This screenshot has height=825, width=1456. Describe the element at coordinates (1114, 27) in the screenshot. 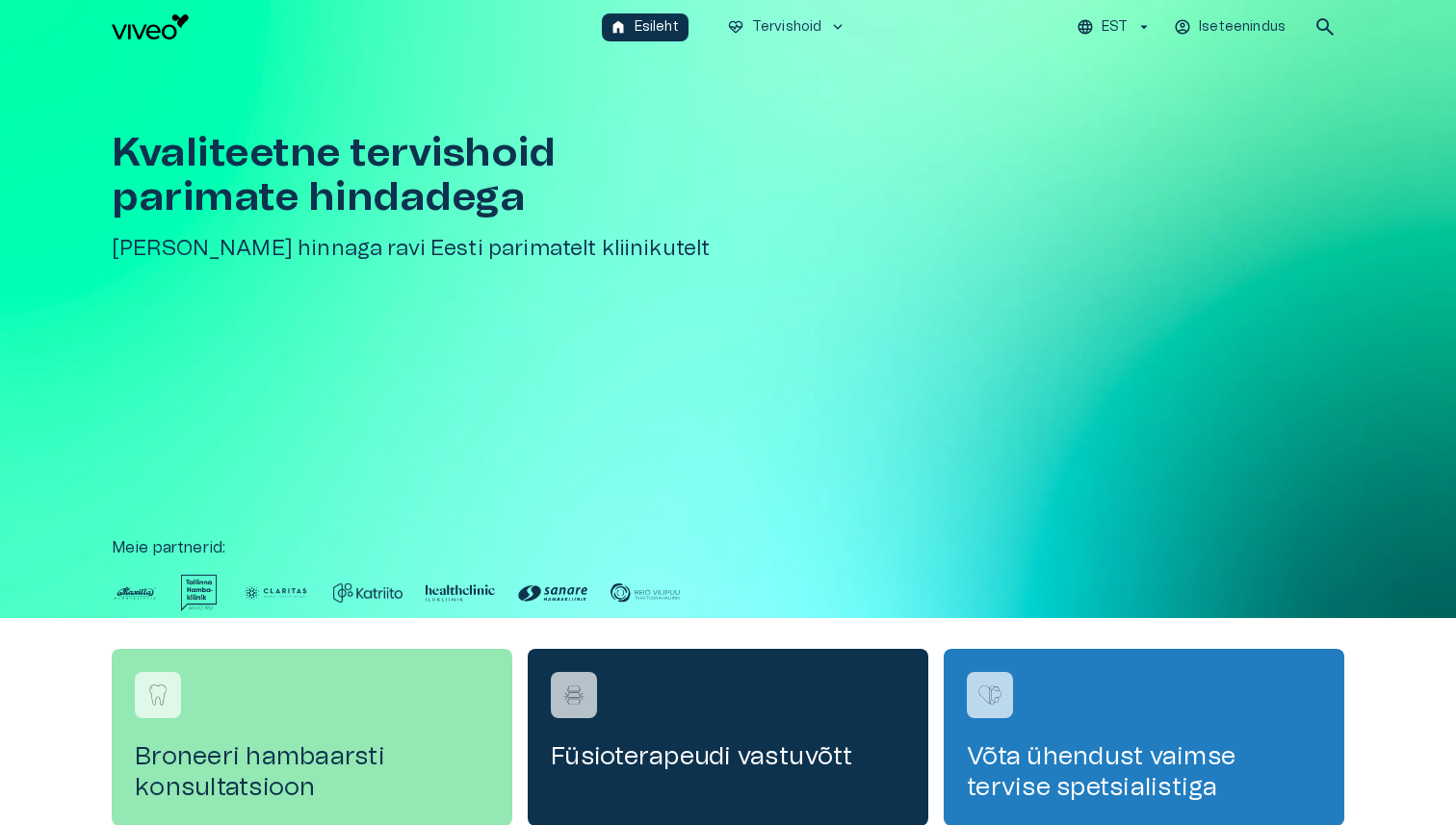

I see `button: EST` at that location.